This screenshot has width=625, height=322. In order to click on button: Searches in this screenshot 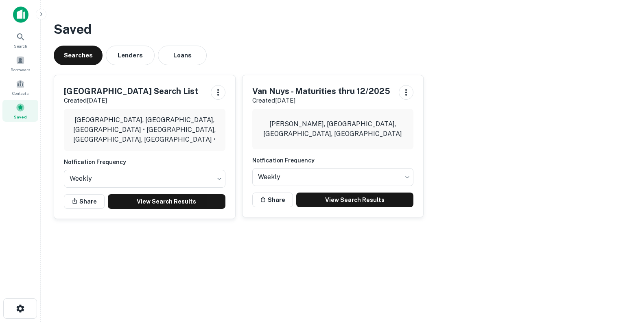, I will do `click(78, 55)`.